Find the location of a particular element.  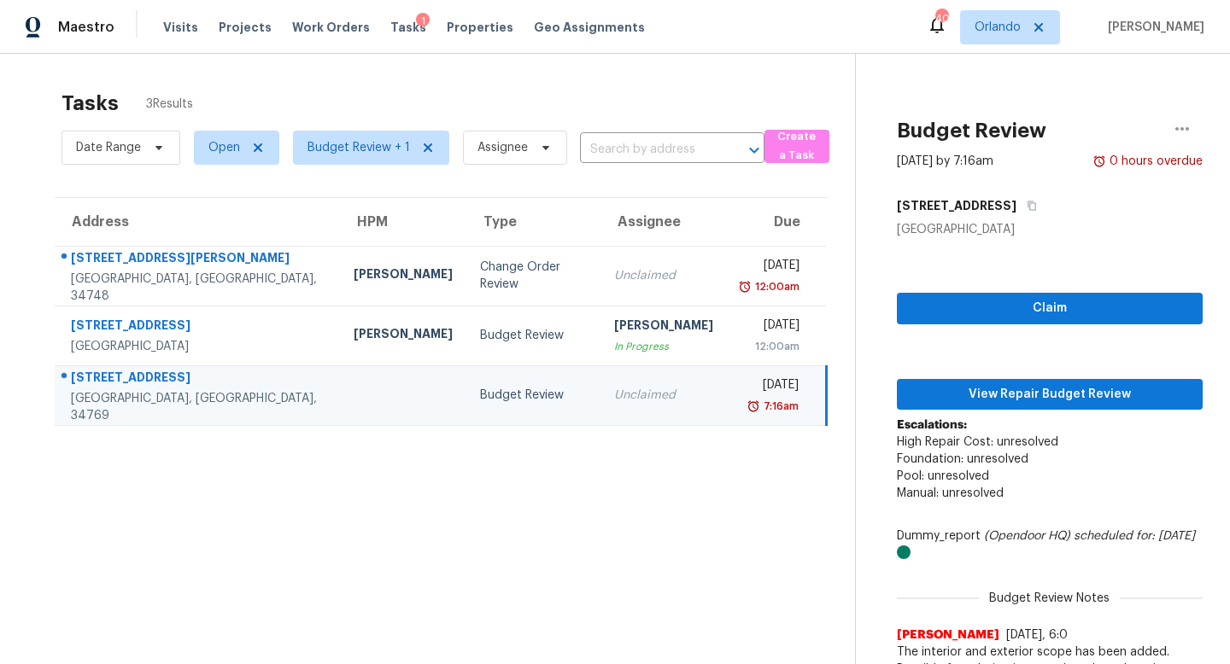

span: Foundation: unresolved is located at coordinates (962, 459).